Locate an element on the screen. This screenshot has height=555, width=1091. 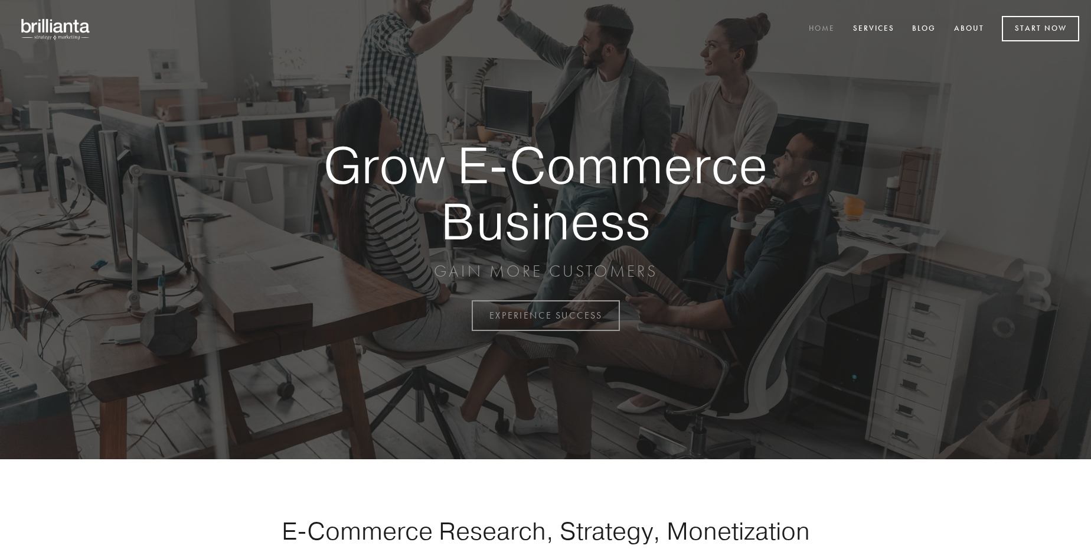
h1: E-Commerce Research, Strategy, Monetization is located at coordinates (546, 530).